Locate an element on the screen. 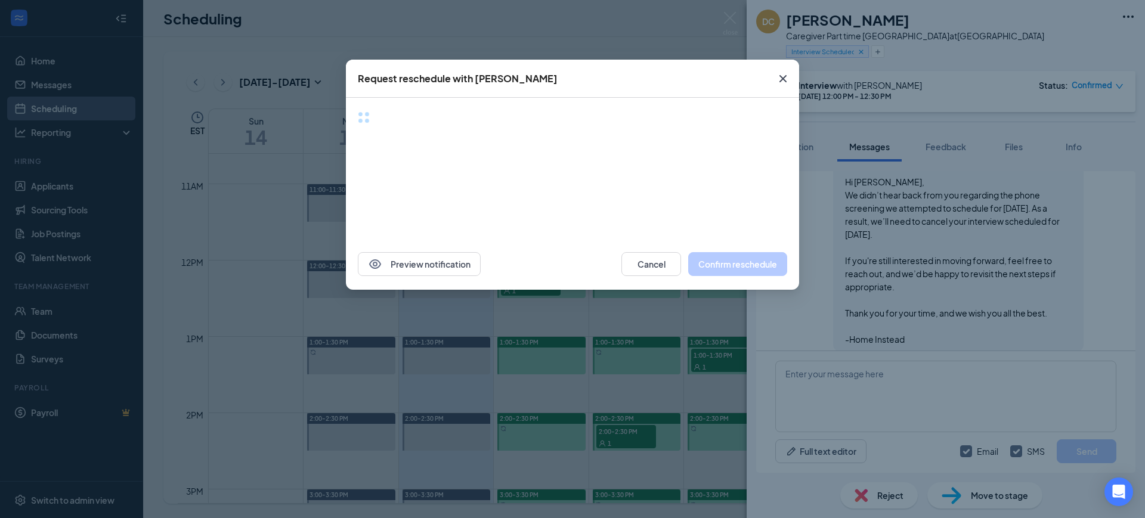 The height and width of the screenshot is (518, 1145). button: EyePreview notification is located at coordinates (419, 264).